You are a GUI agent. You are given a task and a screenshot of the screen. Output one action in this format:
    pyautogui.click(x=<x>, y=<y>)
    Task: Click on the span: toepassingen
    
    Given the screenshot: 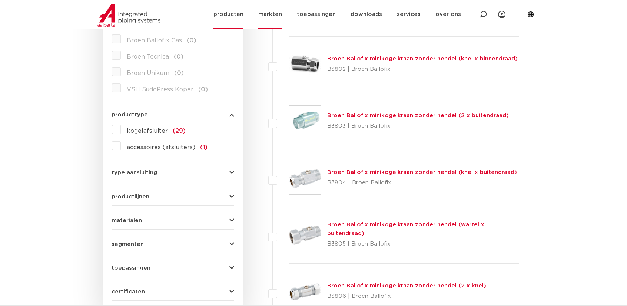 What is the action you would take?
    pyautogui.click(x=131, y=268)
    